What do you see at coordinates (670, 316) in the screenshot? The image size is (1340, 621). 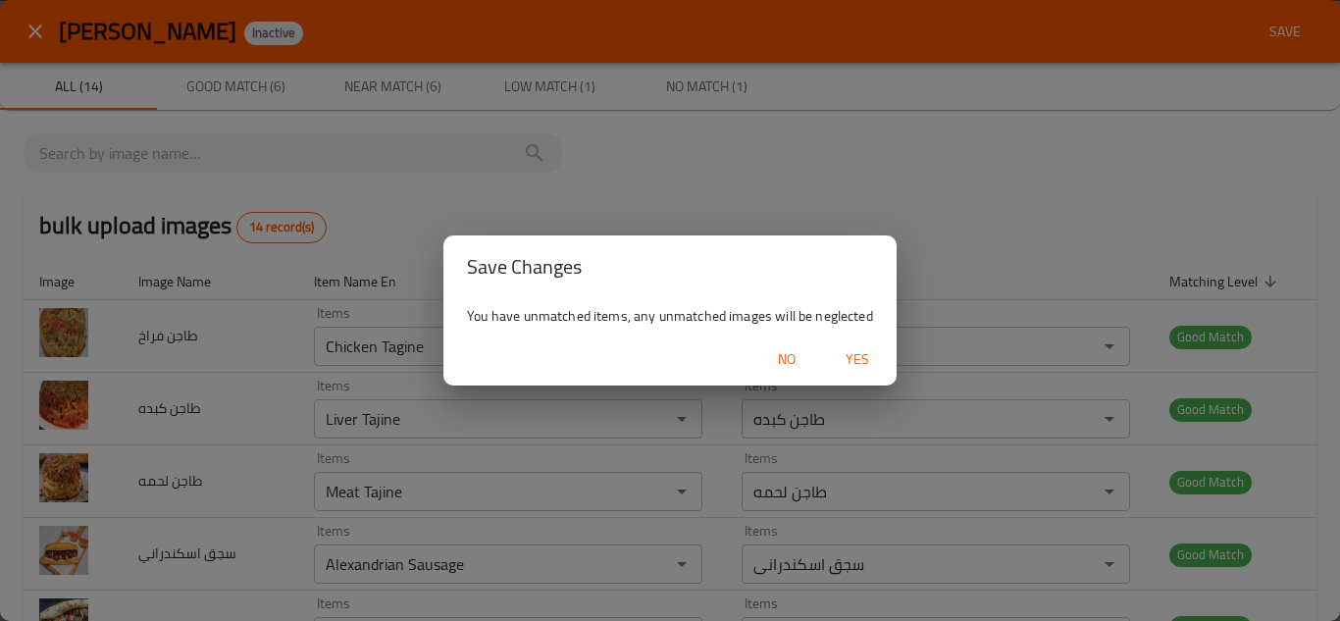 I see `div: You have unmatched items, any unmatched images will be neglected` at bounding box center [670, 316].